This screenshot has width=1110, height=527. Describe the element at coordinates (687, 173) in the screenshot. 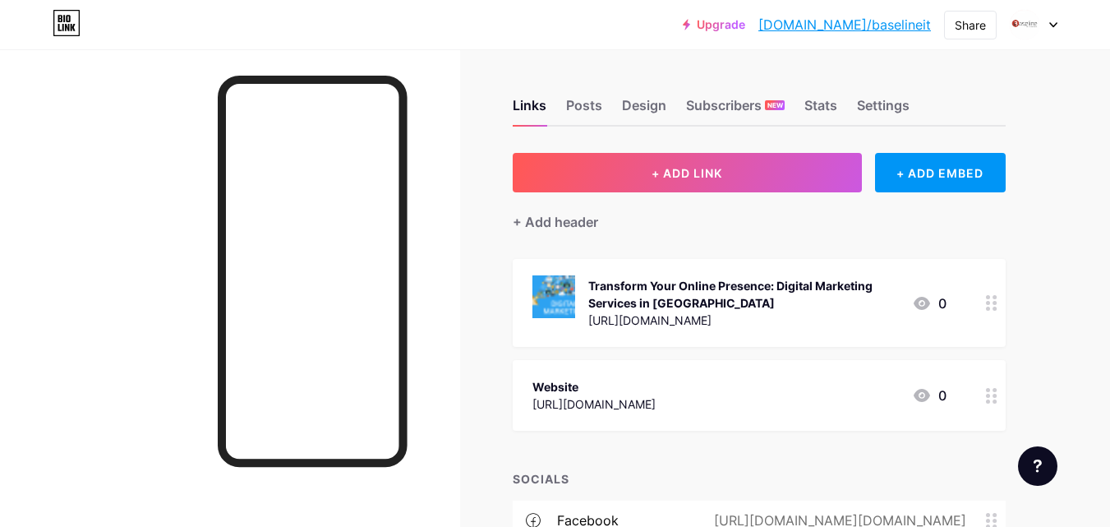

I see `span: + ADD LINK` at that location.